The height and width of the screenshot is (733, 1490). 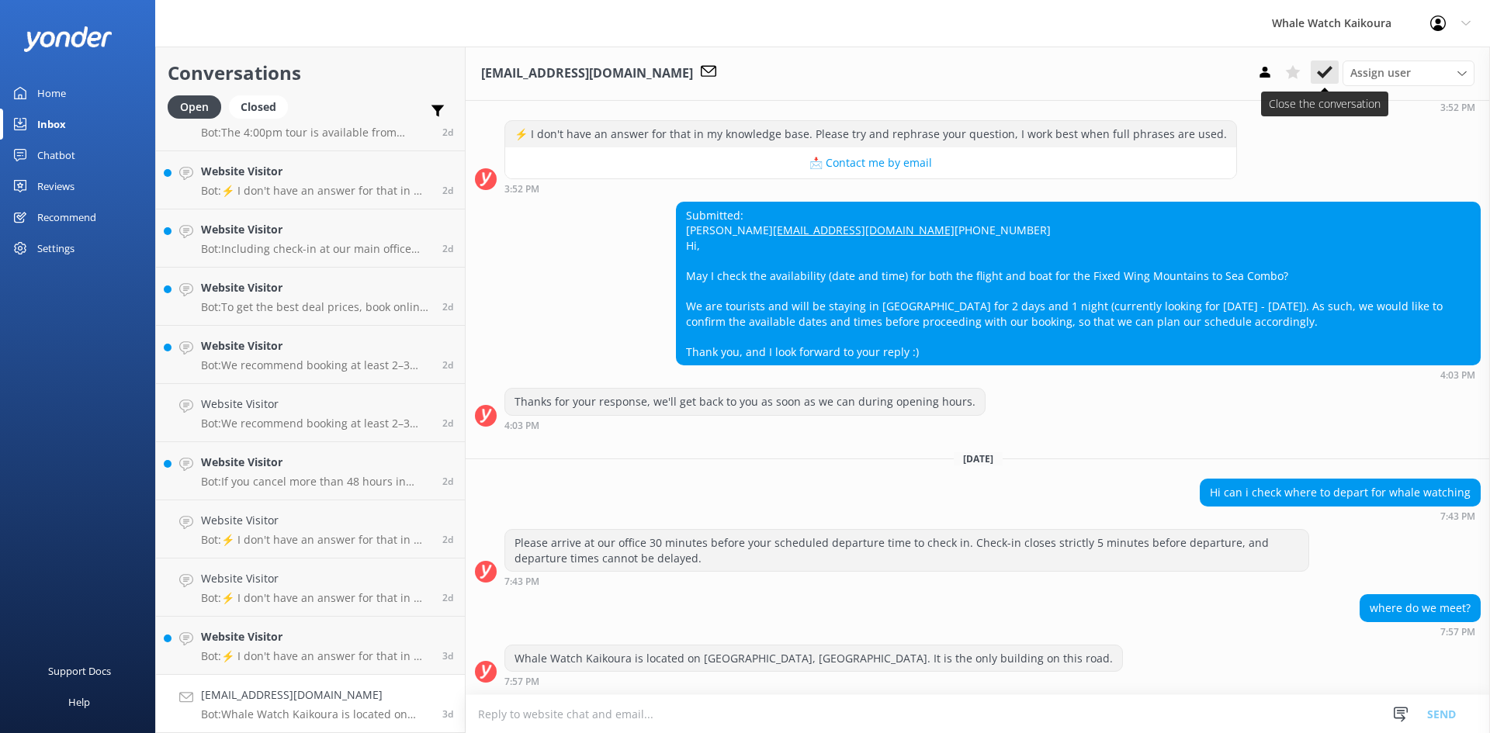 What do you see at coordinates (448, 714) in the screenshot?
I see `span: Aug 28 2025 07:57pm (UTC +12:00) Pacific/Auckland` at bounding box center [448, 714].